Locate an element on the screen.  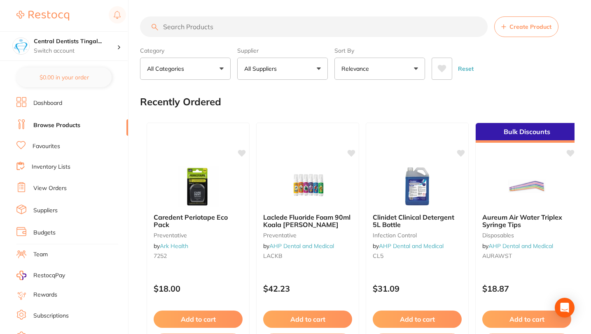
b: Clinidet Clinical Detergent 5L Bottle is located at coordinates (417, 221).